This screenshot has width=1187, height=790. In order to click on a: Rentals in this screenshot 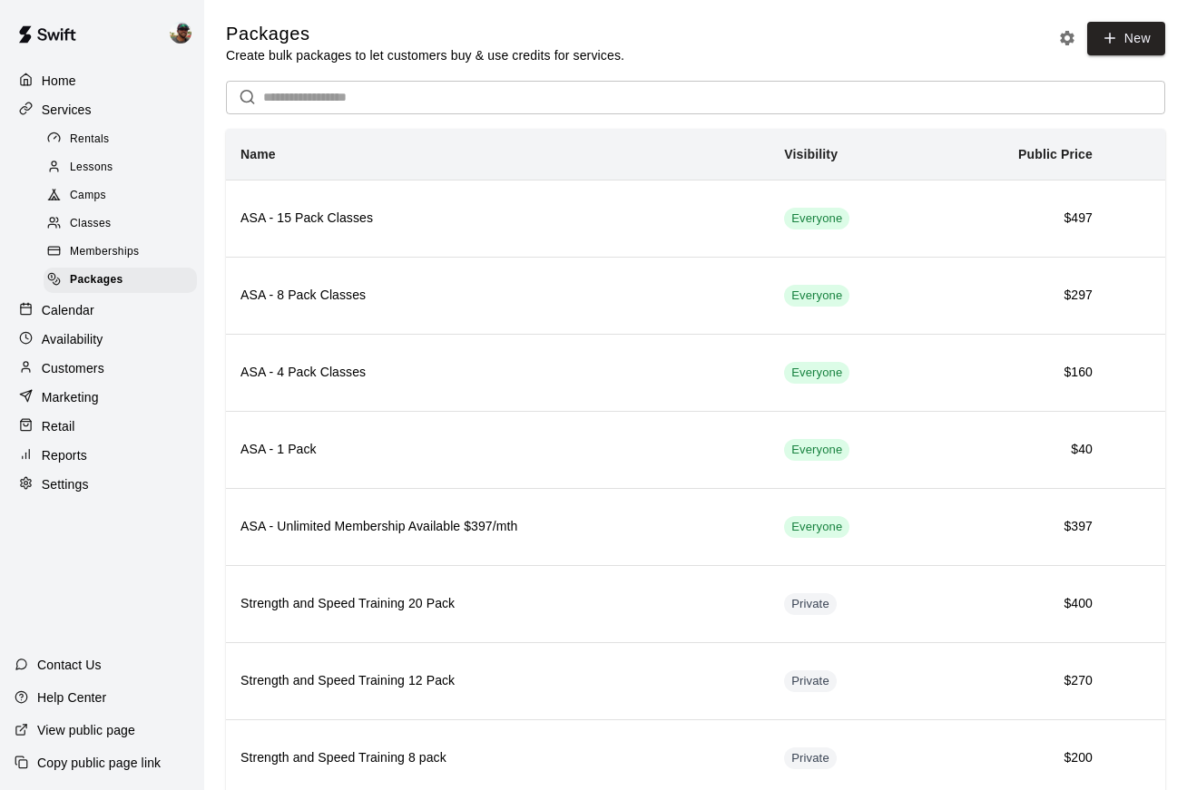, I will do `click(123, 139)`.